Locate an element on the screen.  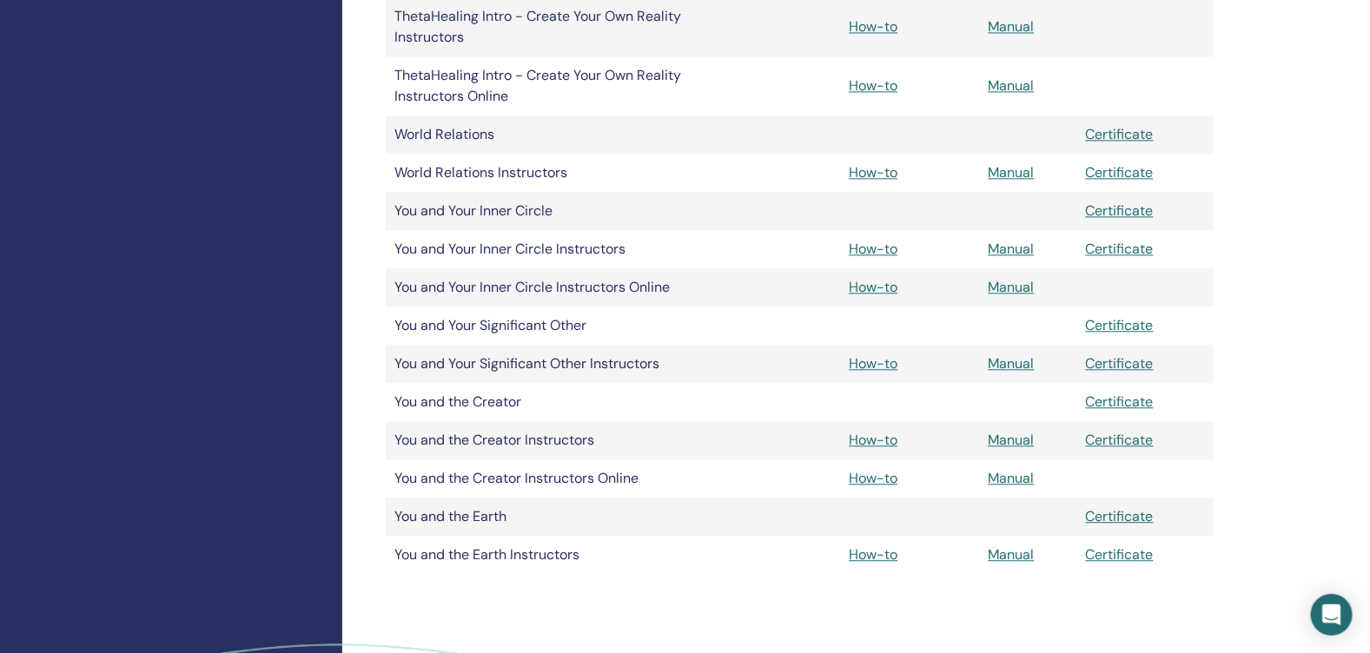
td: You and the Earth Instructors is located at coordinates (542, 555).